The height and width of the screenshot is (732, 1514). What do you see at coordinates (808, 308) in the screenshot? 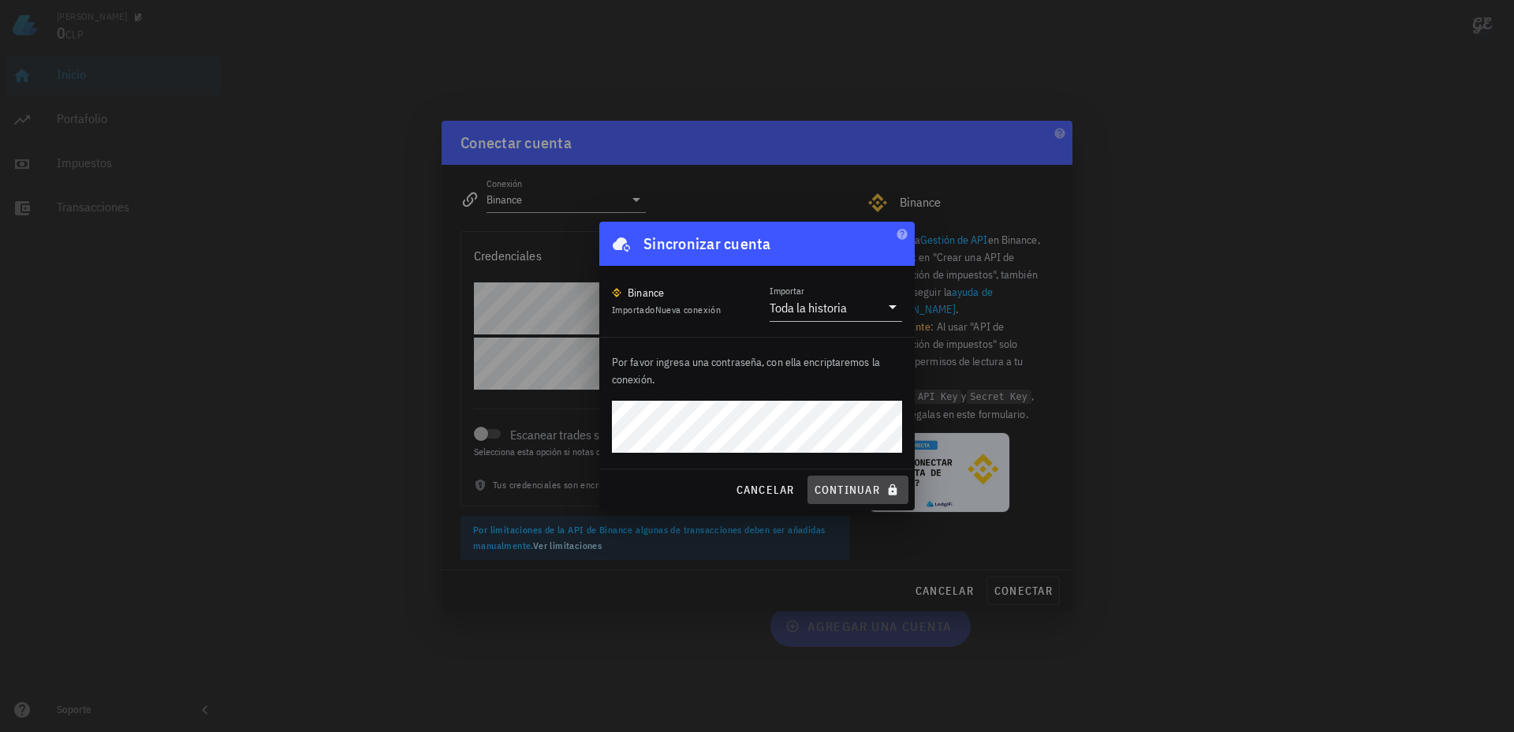
I see `div: Toda la historia` at bounding box center [808, 308].